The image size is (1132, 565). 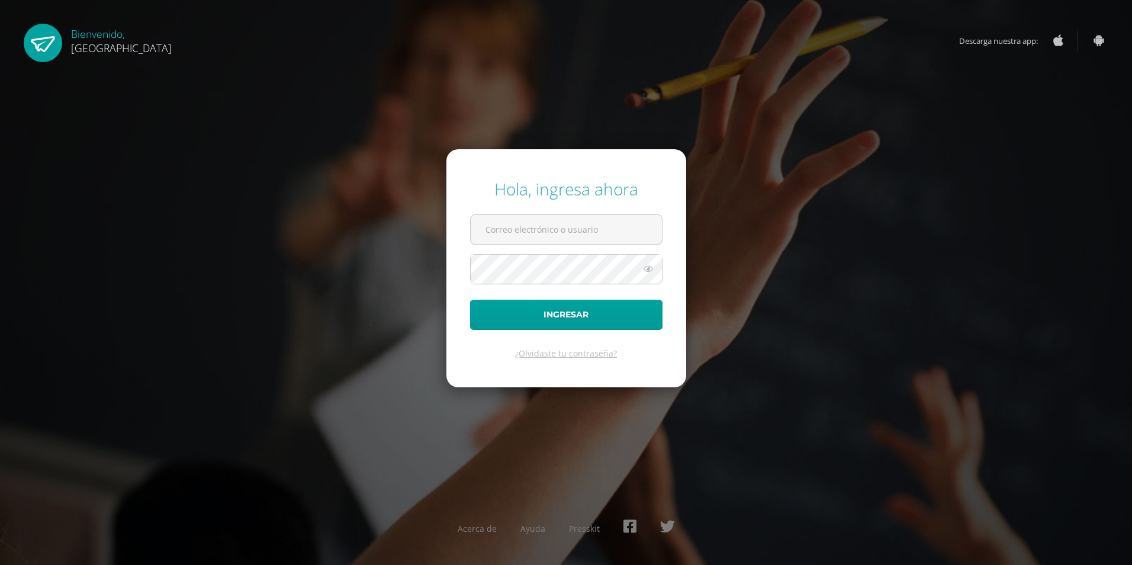 What do you see at coordinates (566, 314) in the screenshot?
I see `button: Ingresar` at bounding box center [566, 314].